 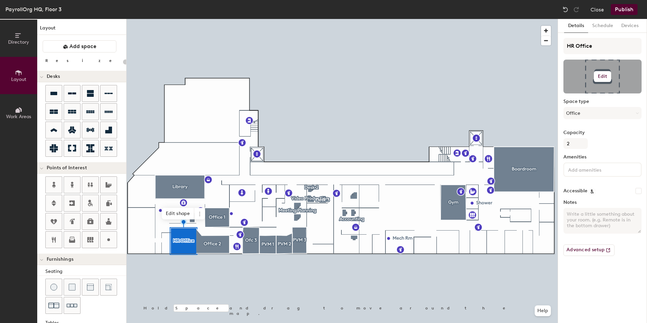 I want to click on img: Undo, so click(x=565, y=9).